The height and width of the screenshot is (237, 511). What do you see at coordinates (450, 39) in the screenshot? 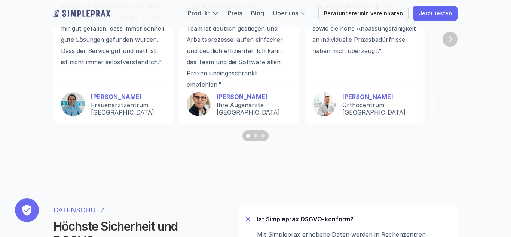
I see `button: Next` at bounding box center [450, 39].